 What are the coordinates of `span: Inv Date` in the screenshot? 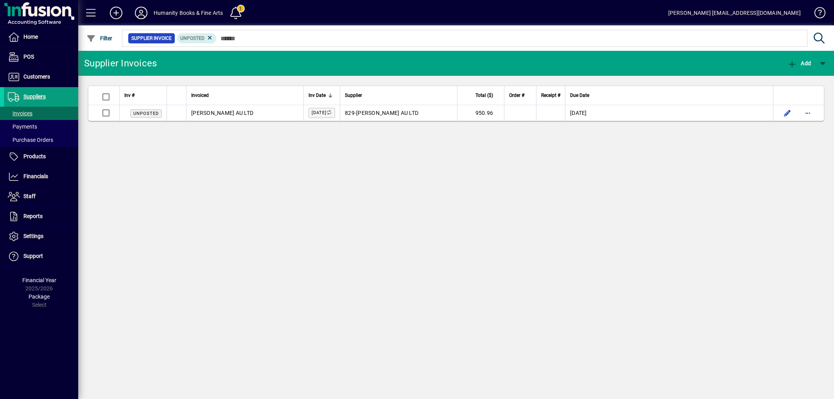 It's located at (317, 95).